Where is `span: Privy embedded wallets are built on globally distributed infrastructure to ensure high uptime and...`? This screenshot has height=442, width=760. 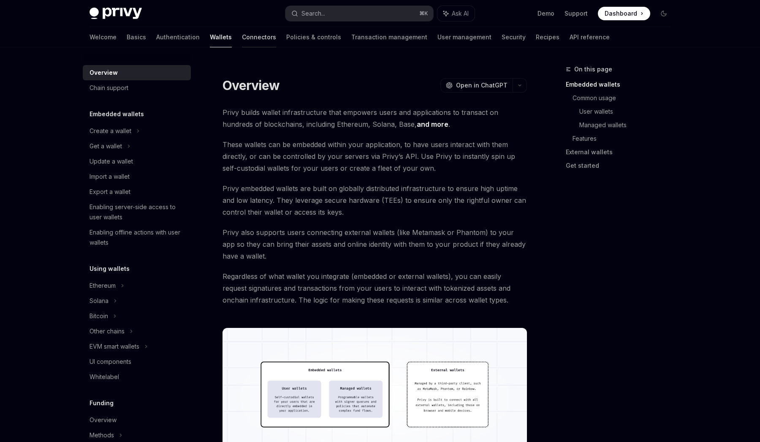
span: Privy embedded wallets are built on globally distributed infrastructure to ensure high uptime and... is located at coordinates (374, 200).